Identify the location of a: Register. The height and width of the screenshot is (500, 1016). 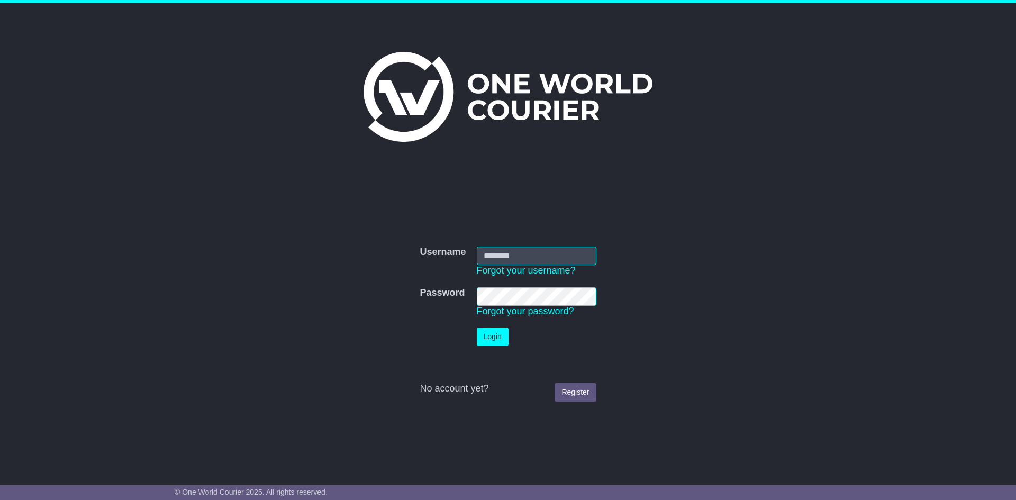
(575, 392).